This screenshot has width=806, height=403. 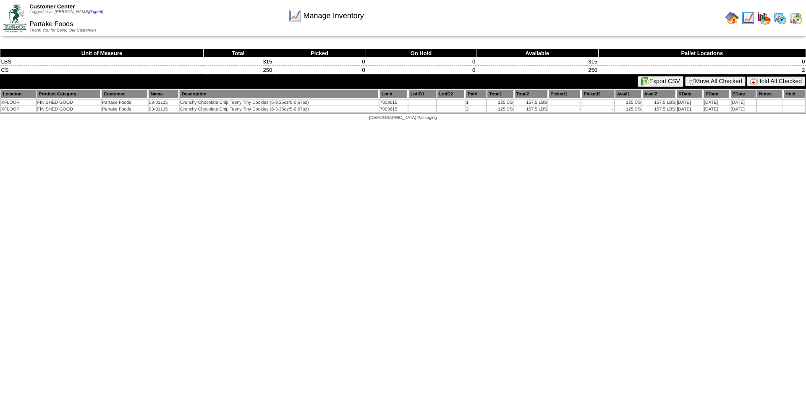 What do you see at coordinates (18, 94) in the screenshot?
I see `th: Location` at bounding box center [18, 94].